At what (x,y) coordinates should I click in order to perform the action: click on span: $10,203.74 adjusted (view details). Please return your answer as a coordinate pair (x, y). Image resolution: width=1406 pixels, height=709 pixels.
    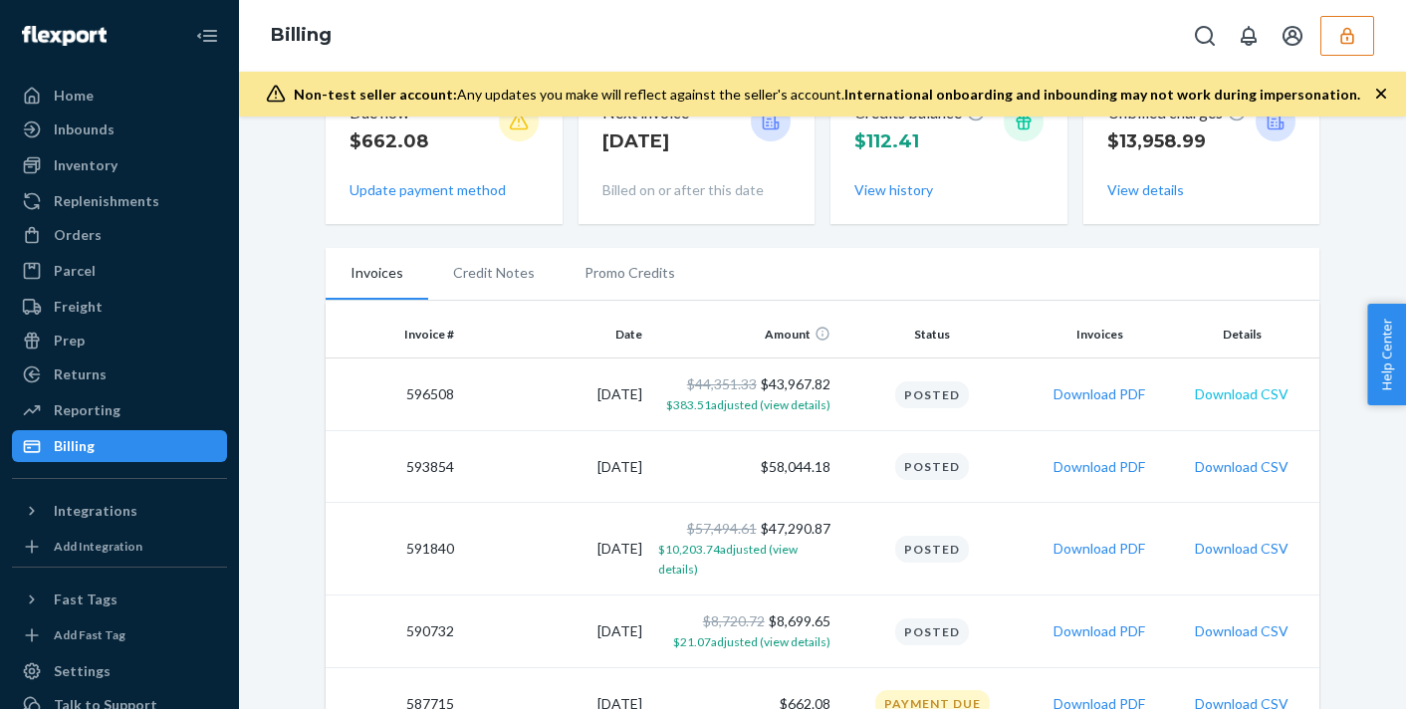
    Looking at the image, I should click on (728, 559).